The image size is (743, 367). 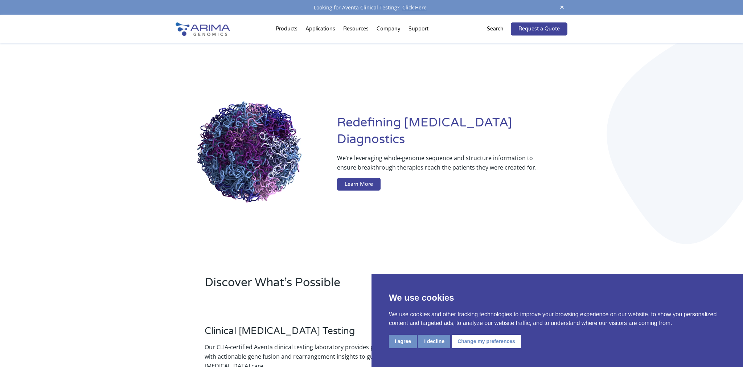 I want to click on p: We use cookies, so click(x=557, y=298).